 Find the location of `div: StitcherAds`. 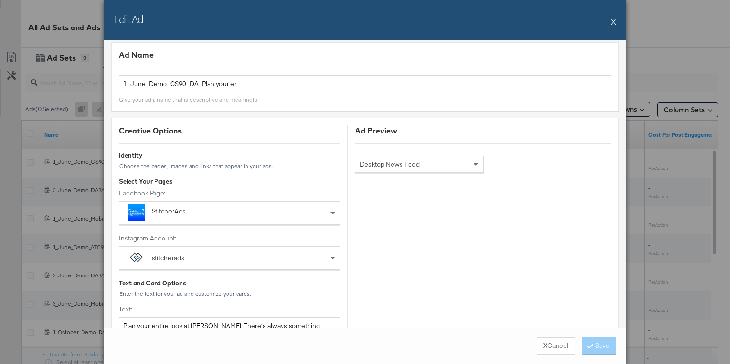

div: StitcherAds is located at coordinates (209, 212).